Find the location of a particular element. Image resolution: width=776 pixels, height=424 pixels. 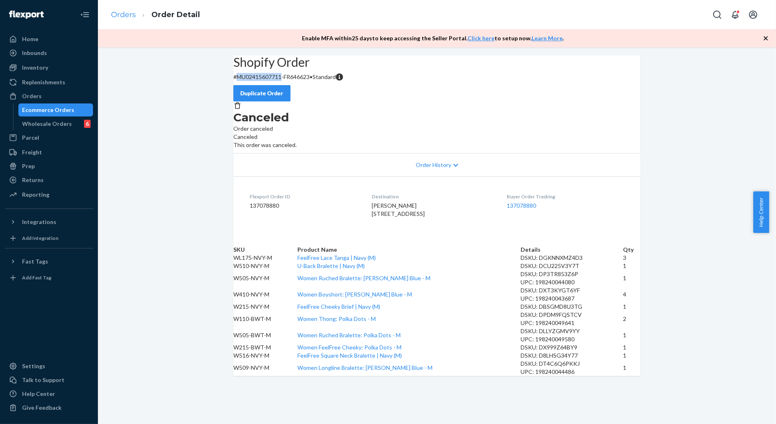

td: W215-BWT-M is located at coordinates (265, 348).